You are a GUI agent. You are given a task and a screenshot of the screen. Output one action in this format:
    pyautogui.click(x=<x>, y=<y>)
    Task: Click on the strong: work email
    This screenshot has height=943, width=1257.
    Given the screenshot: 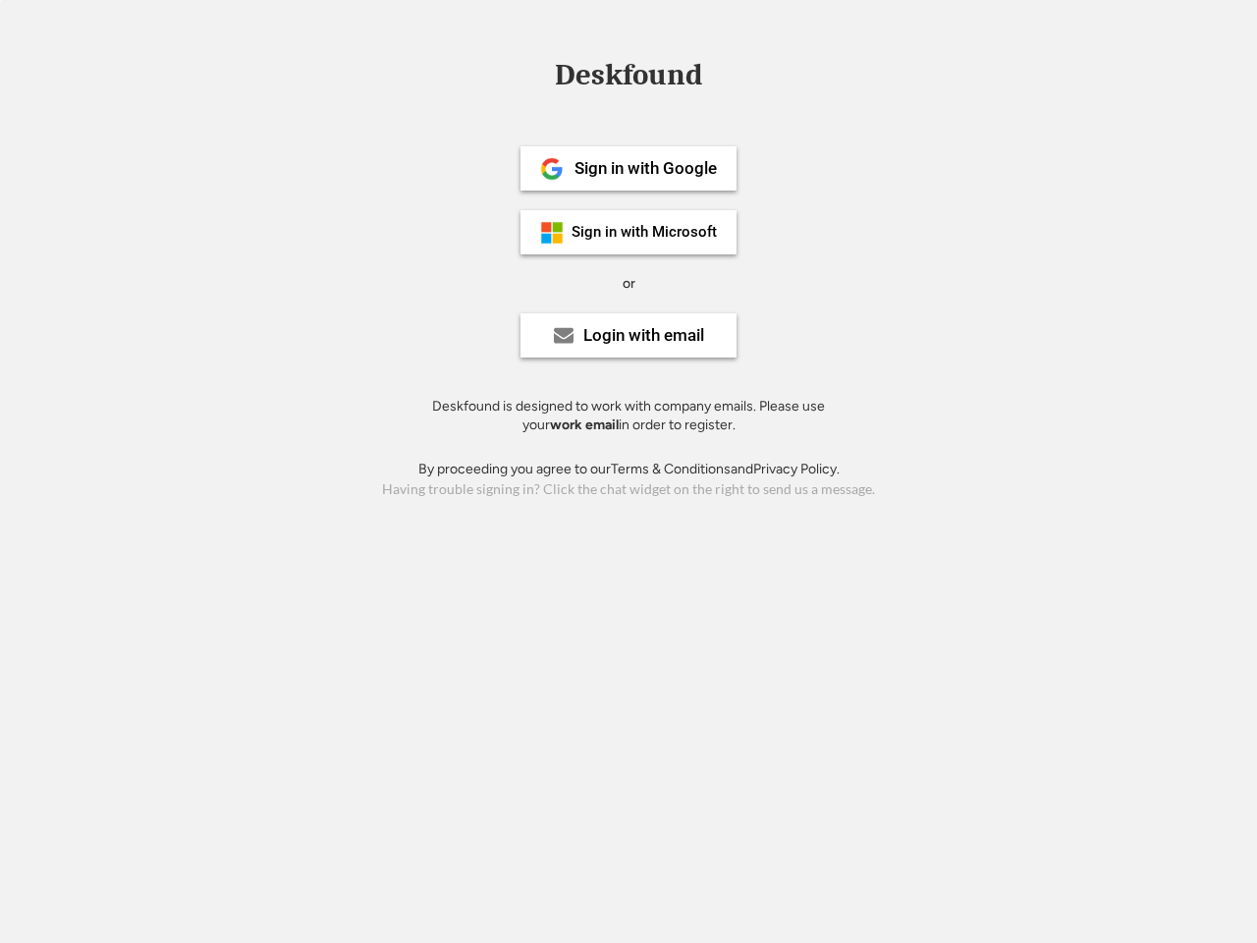 What is the action you would take?
    pyautogui.click(x=584, y=424)
    